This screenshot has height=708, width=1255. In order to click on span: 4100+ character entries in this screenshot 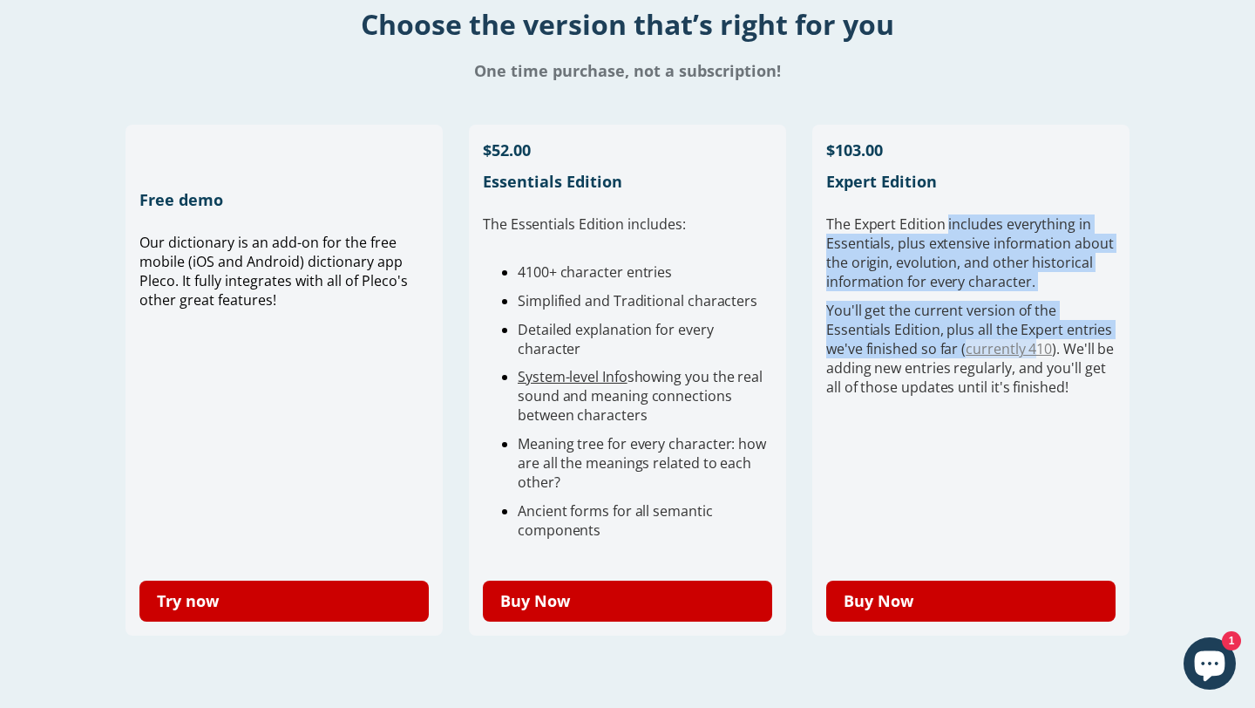, I will do `click(594, 272)`.